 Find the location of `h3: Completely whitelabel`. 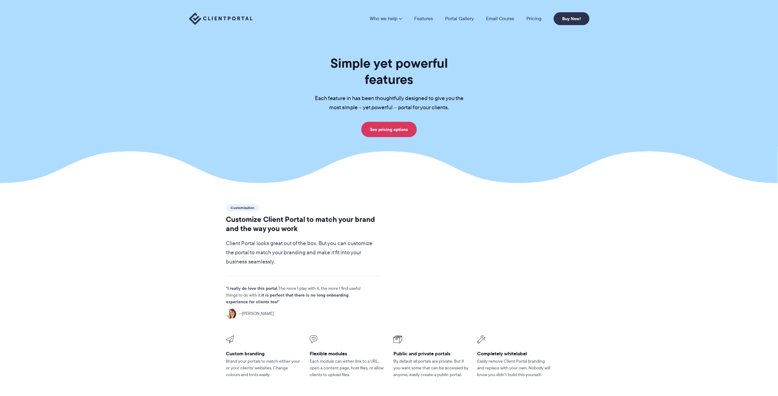

h3: Completely whitelabel is located at coordinates (515, 353).